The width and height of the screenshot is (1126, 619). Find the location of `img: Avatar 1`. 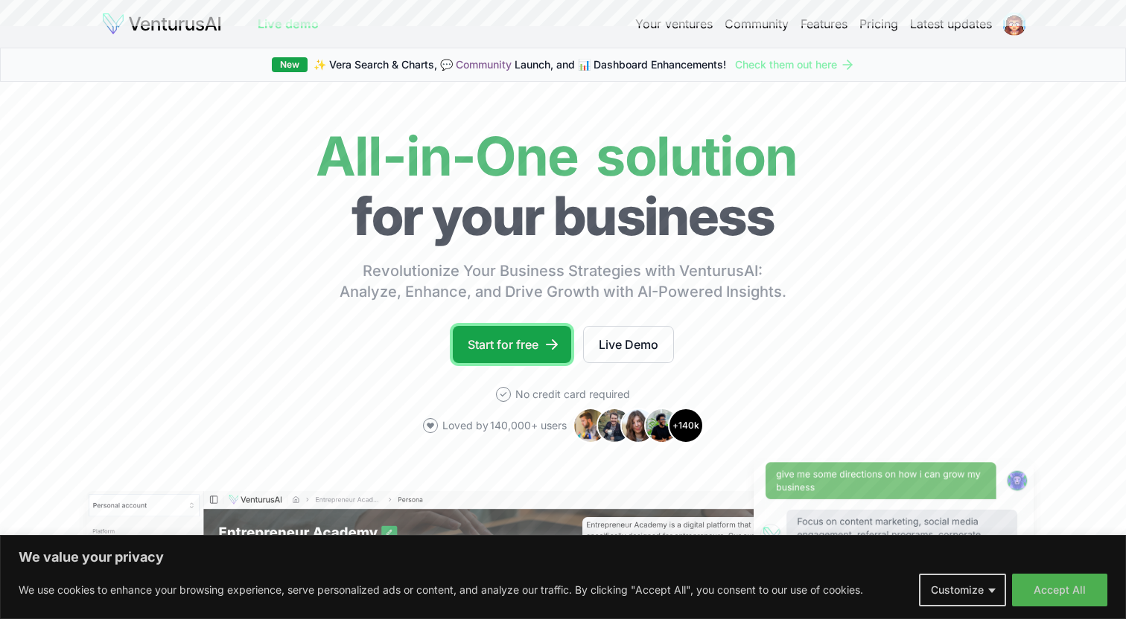

img: Avatar 1 is located at coordinates (590, 426).